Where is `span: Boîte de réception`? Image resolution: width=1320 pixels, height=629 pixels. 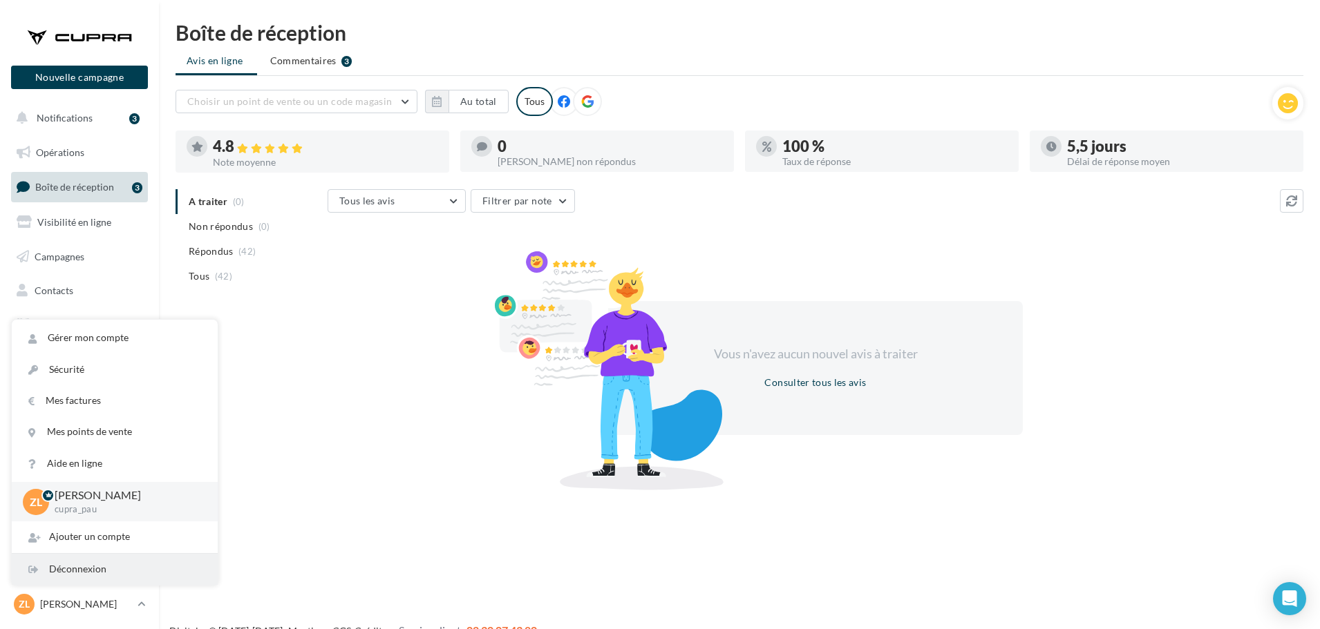 span: Boîte de réception is located at coordinates (75, 187).